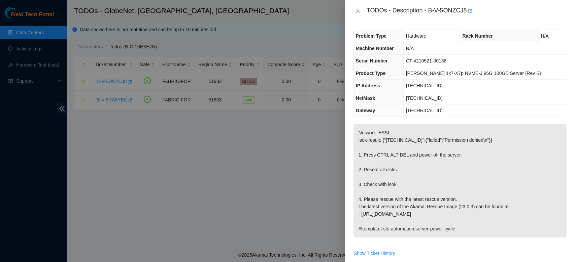 This screenshot has width=575, height=262. I want to click on span: Gateway, so click(365, 111).